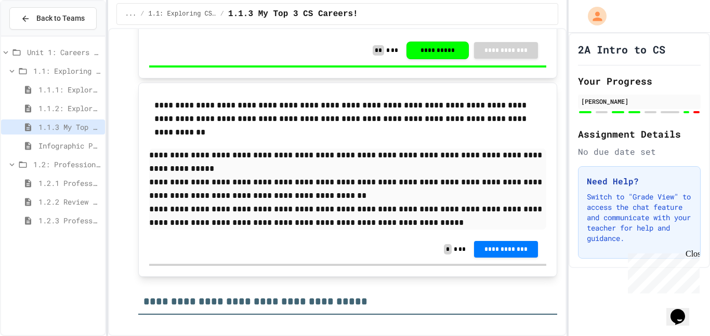  What do you see at coordinates (639, 218) in the screenshot?
I see `p: Switch to "Grade View" to access the chat feature and communicate with your teacher for help and ...` at bounding box center [639, 218].